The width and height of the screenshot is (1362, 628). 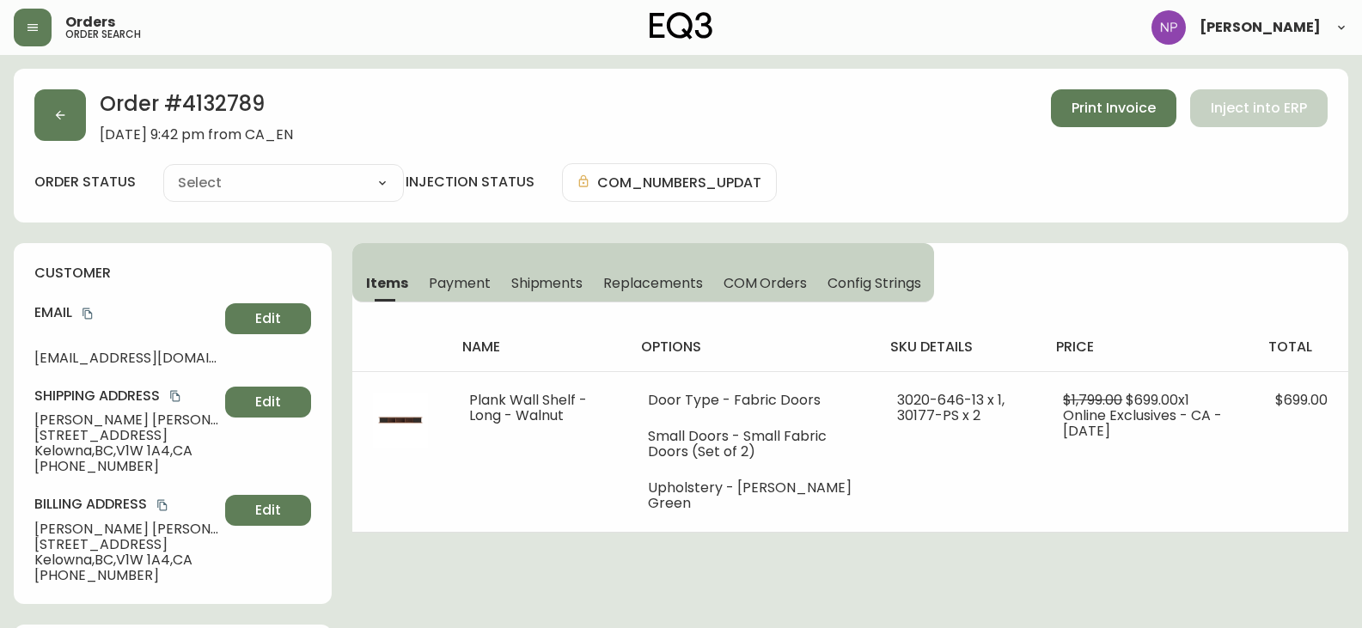 I want to click on span: Items, so click(x=387, y=283).